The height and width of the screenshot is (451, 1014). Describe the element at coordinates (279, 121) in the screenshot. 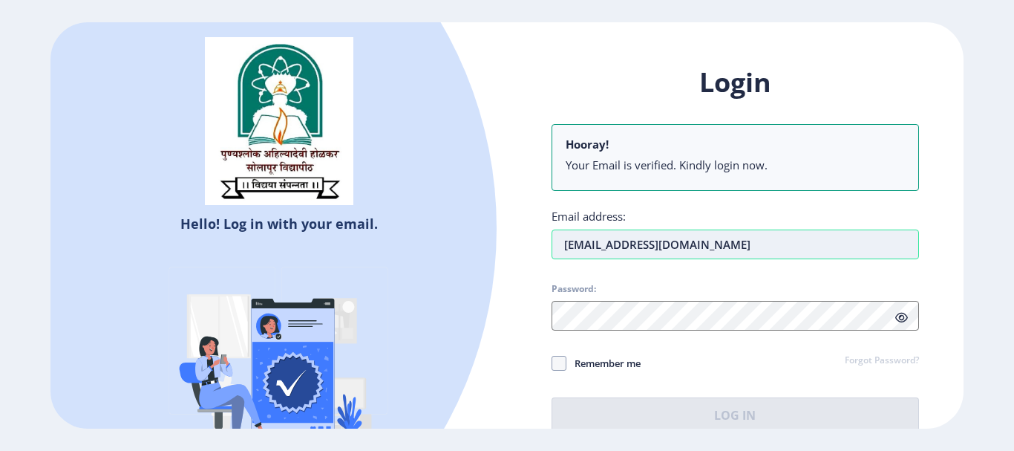

I see `img: sulogo.png` at that location.